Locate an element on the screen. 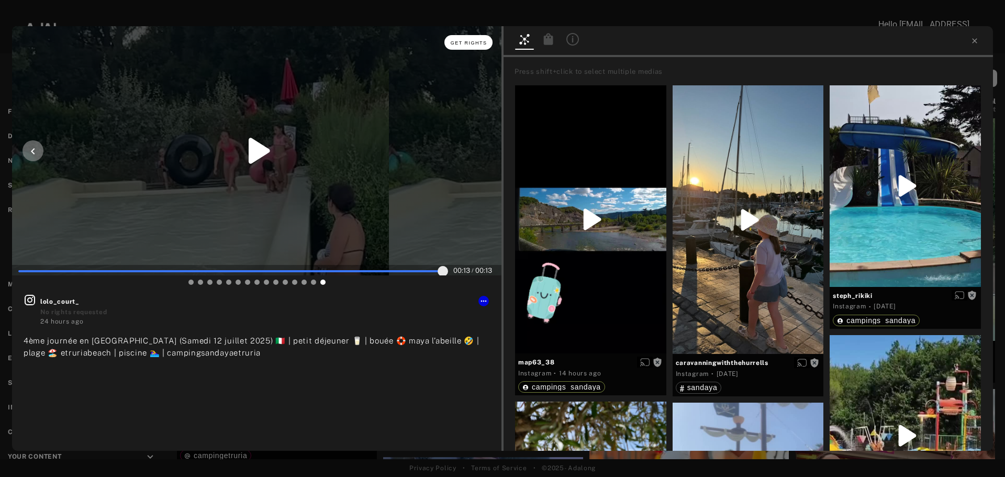  span: caravanningwiththehurrells is located at coordinates (748, 363).